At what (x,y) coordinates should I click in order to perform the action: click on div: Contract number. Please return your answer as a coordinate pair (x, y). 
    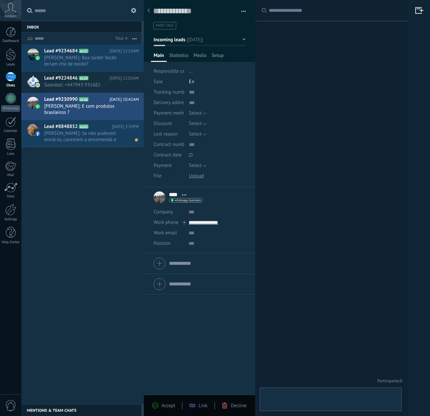
    Looking at the image, I should click on (169, 145).